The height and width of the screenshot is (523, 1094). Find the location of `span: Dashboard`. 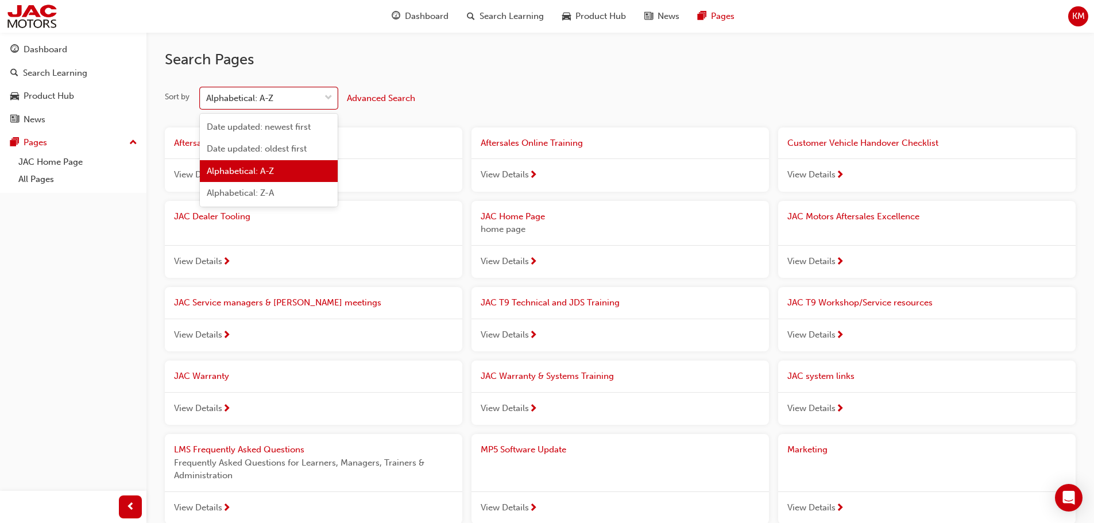

span: Dashboard is located at coordinates (427, 16).